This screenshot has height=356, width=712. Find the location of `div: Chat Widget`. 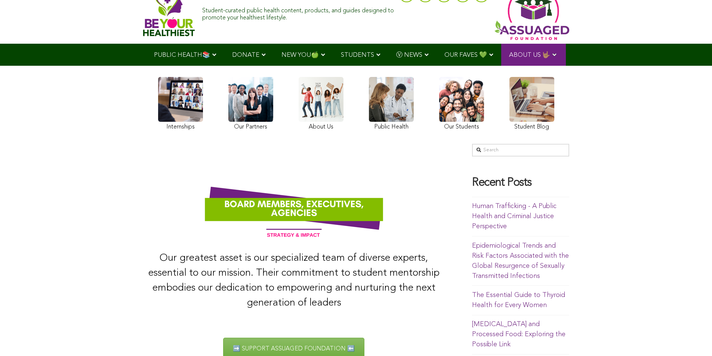

div: Chat Widget is located at coordinates (693, 338).